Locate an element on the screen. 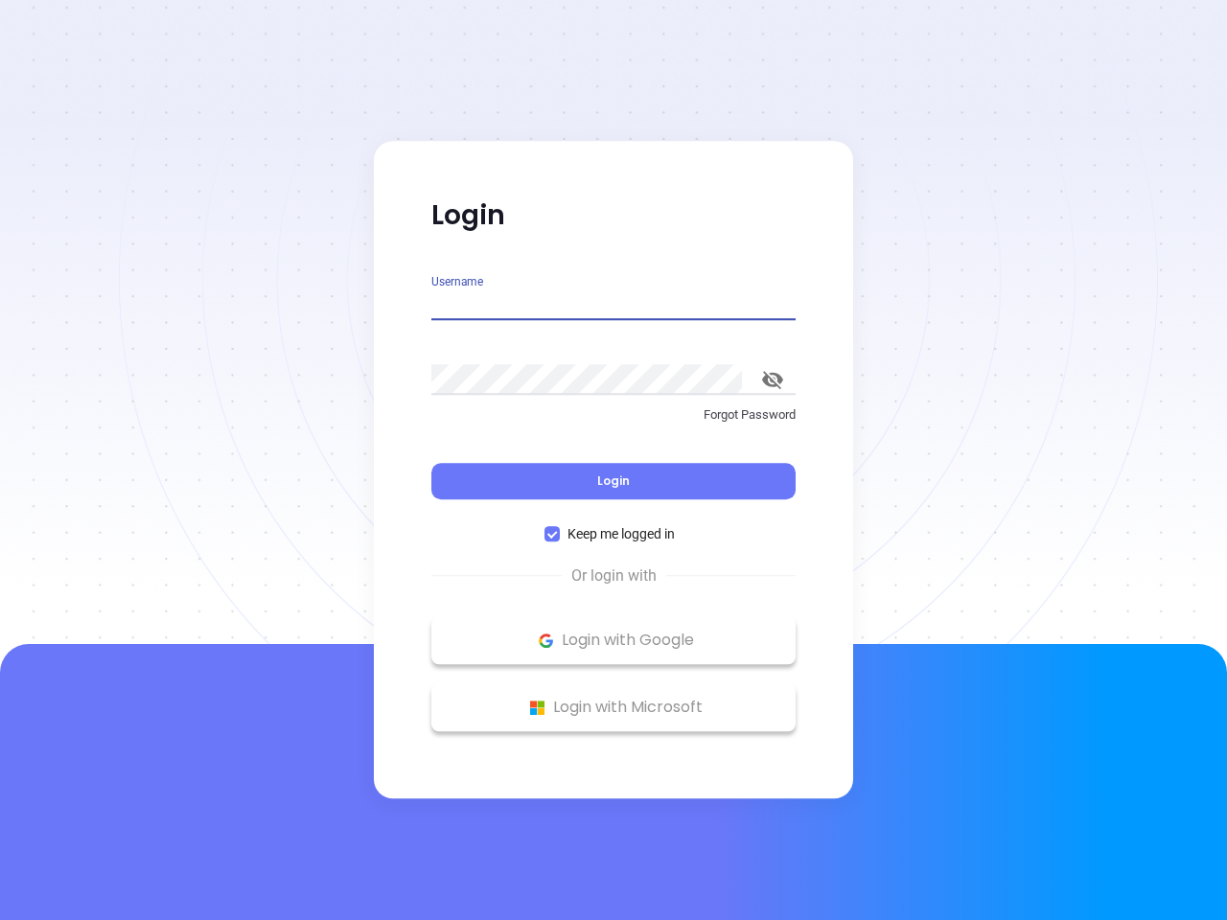 This screenshot has height=920, width=1227. p: Login with Microsoft is located at coordinates (614, 708).